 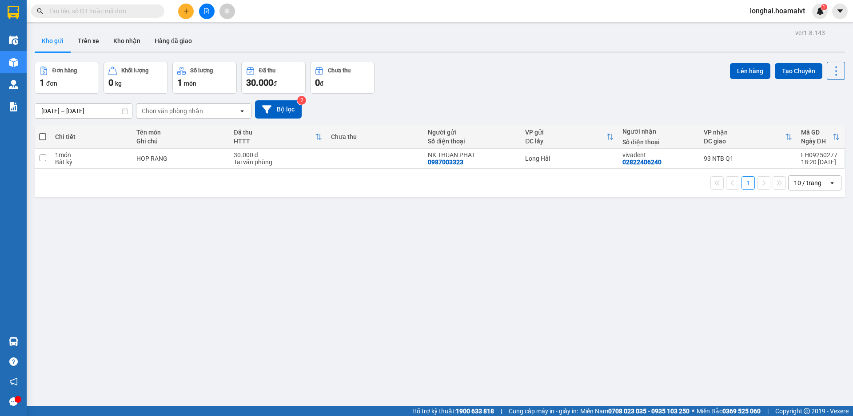 I want to click on div: VP gửi, so click(x=565, y=132).